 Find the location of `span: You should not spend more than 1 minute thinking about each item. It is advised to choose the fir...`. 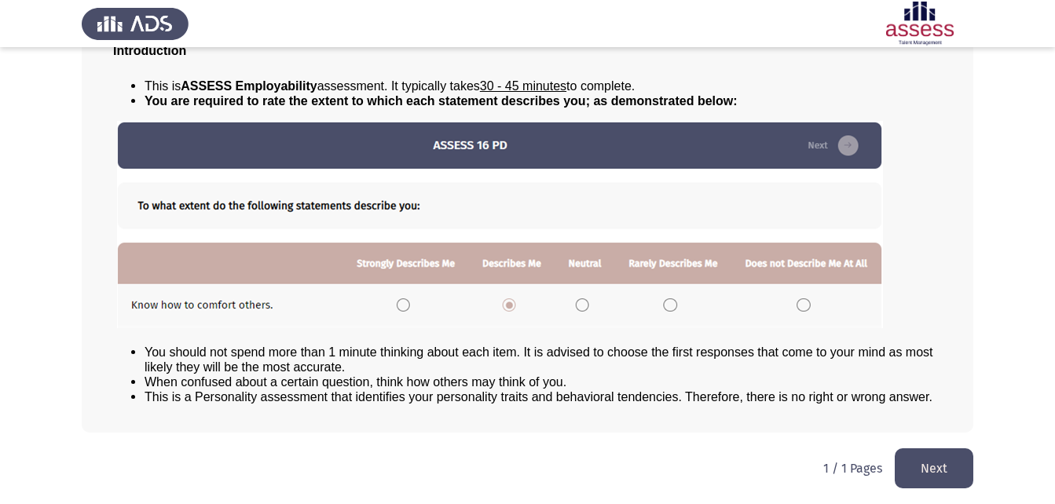

span: You should not spend more than 1 minute thinking about each item. It is advised to choose the fir... is located at coordinates (539, 360).